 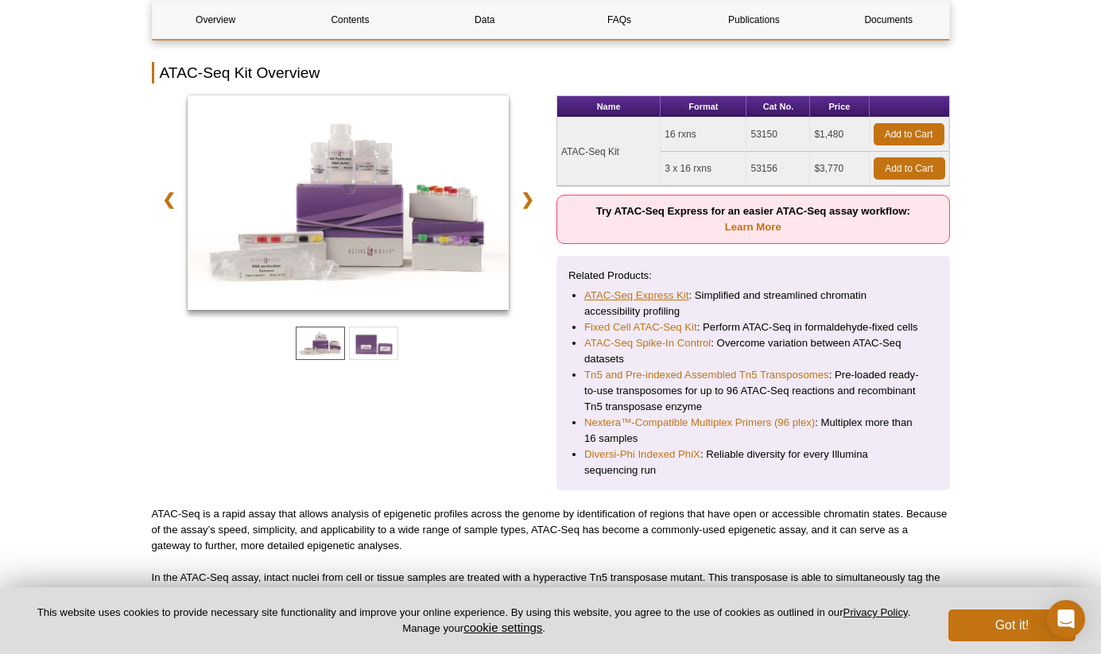 I want to click on a: ATAC-Seq Express Kit, so click(x=636, y=296).